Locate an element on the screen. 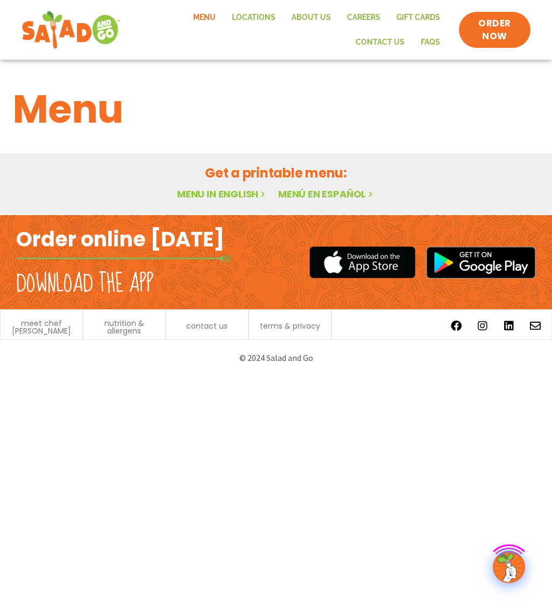 The width and height of the screenshot is (552, 610). img: google_play is located at coordinates (481, 262).